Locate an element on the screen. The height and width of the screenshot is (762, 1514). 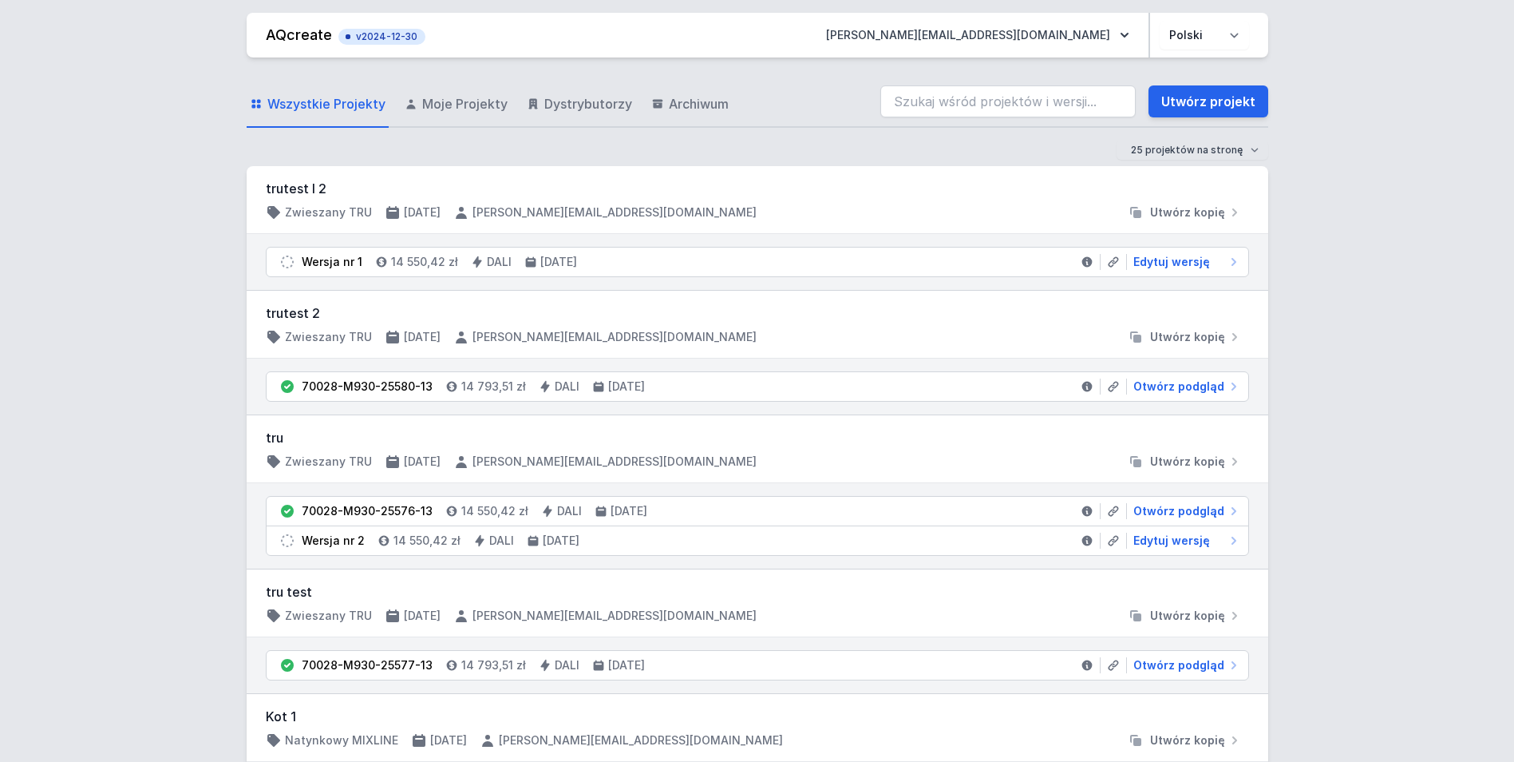
div: Wersja nr 1 is located at coordinates (332, 262).